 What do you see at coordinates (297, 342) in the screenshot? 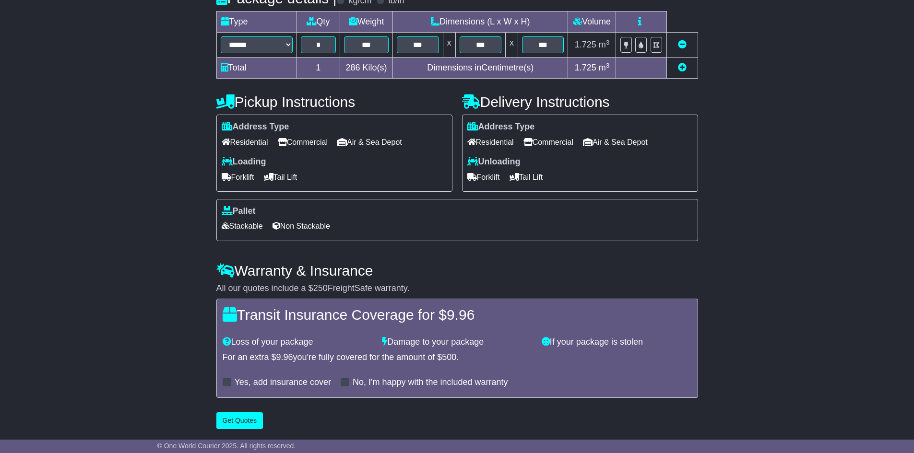
I see `div: Loss of your package` at bounding box center [297, 342].